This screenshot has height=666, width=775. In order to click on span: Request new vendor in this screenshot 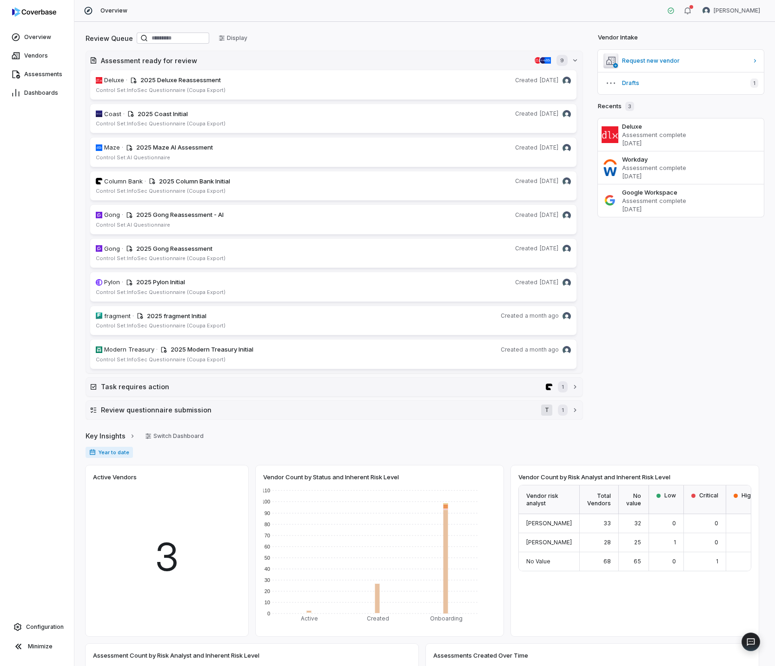, I will do `click(684, 61)`.